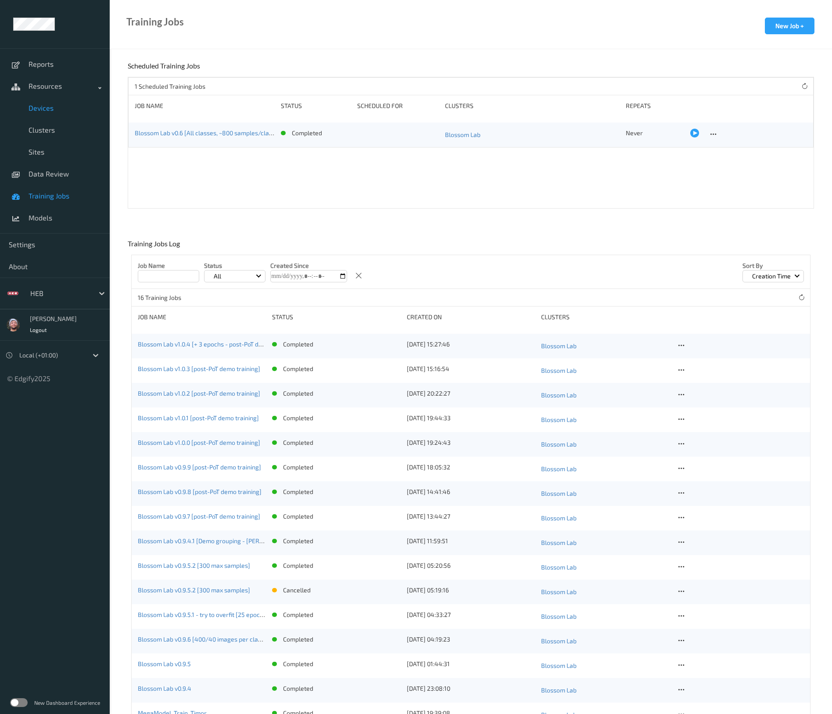  I want to click on a: Blossom Lab v0.9.4, so click(165, 688).